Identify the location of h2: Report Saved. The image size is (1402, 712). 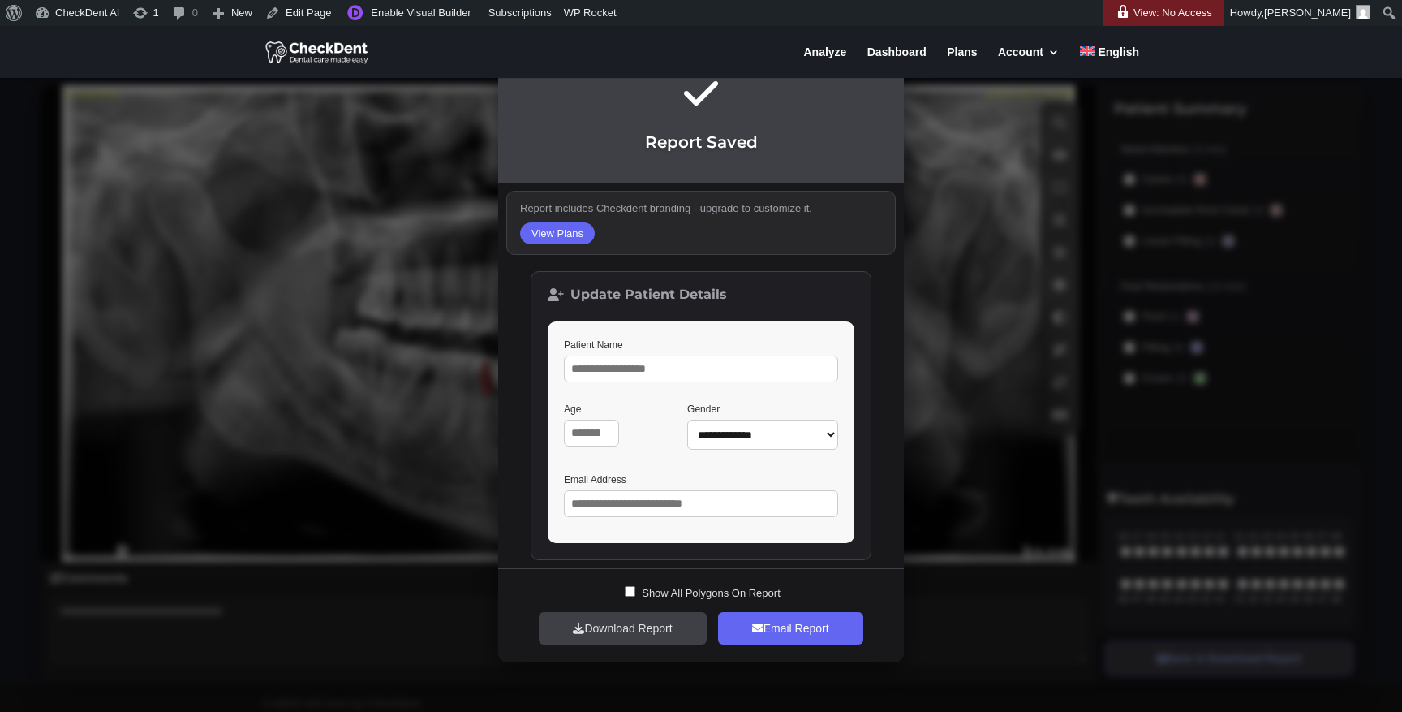
(701, 146).